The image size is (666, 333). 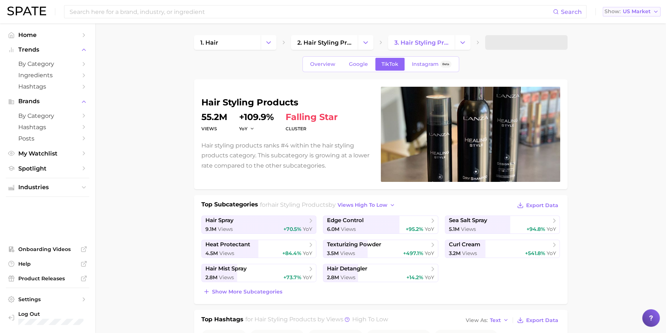 What do you see at coordinates (214, 129) in the screenshot?
I see `dt: Views` at bounding box center [214, 129].